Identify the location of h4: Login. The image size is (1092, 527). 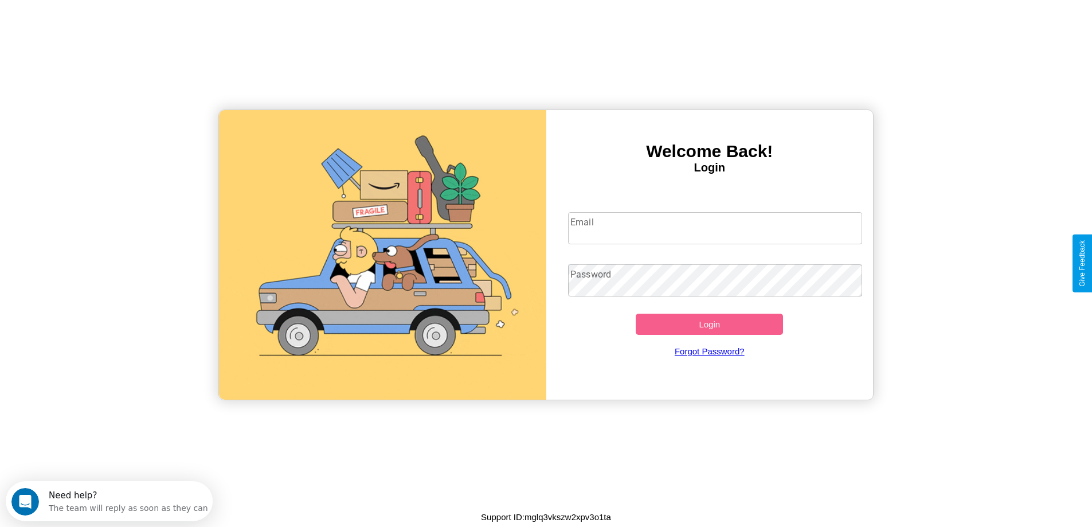
(710, 167).